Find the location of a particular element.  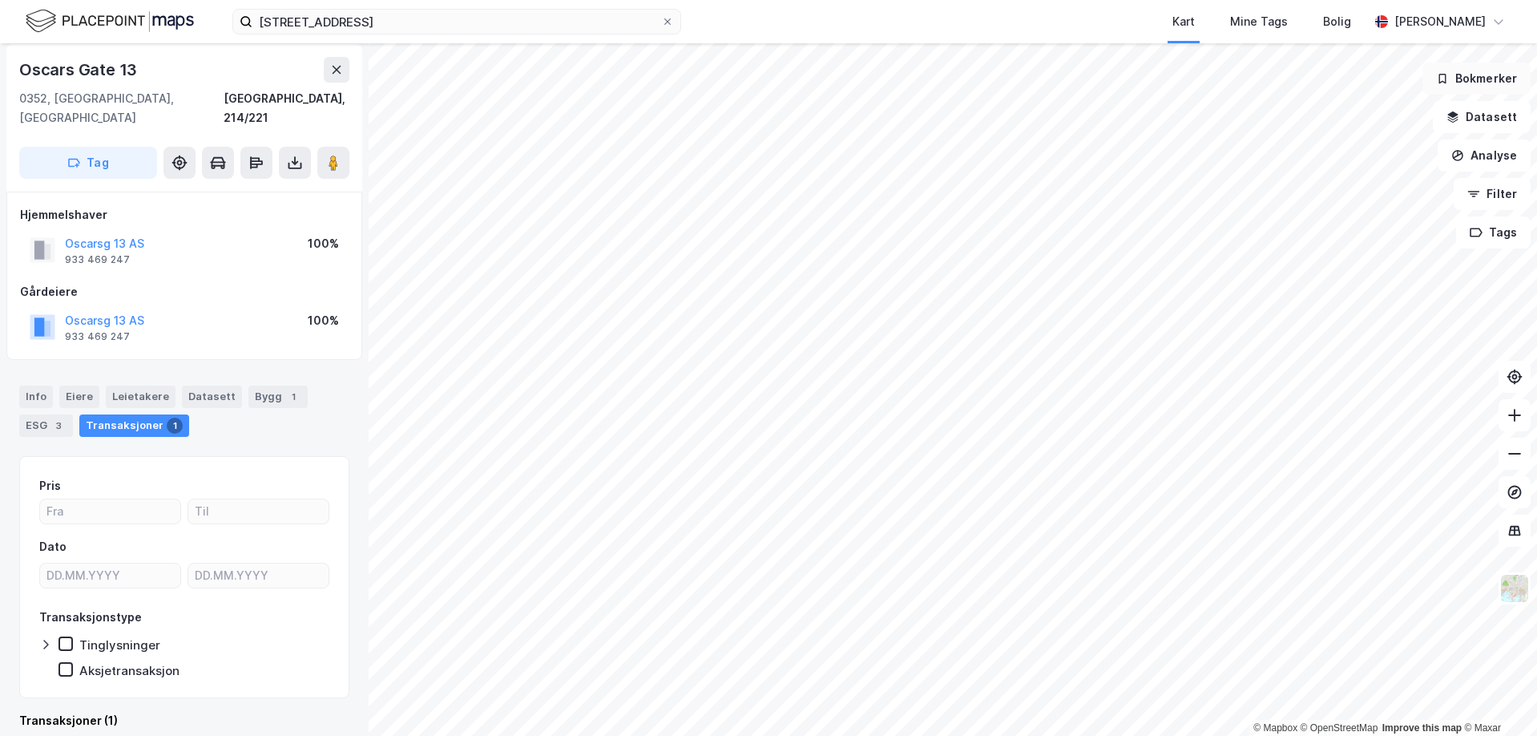

div: Transaksjoner (1) is located at coordinates (184, 721).